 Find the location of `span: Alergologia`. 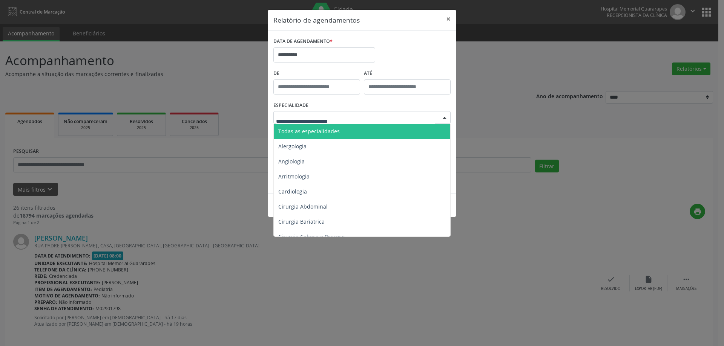

span: Alergologia is located at coordinates (292, 146).